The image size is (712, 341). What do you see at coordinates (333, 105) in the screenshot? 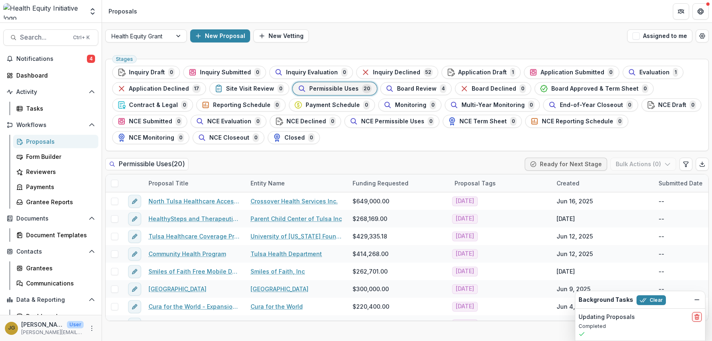
I see `span: Payment Schedule` at bounding box center [333, 105].